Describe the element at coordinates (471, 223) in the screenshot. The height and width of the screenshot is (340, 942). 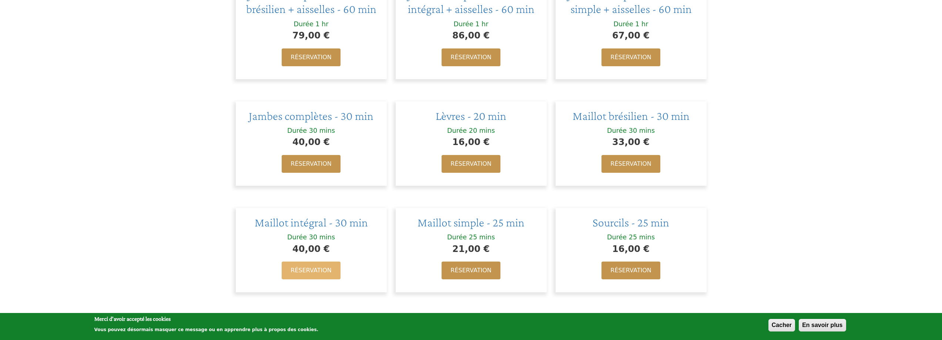
I see `a: Maillot simple - 25 min` at that location.